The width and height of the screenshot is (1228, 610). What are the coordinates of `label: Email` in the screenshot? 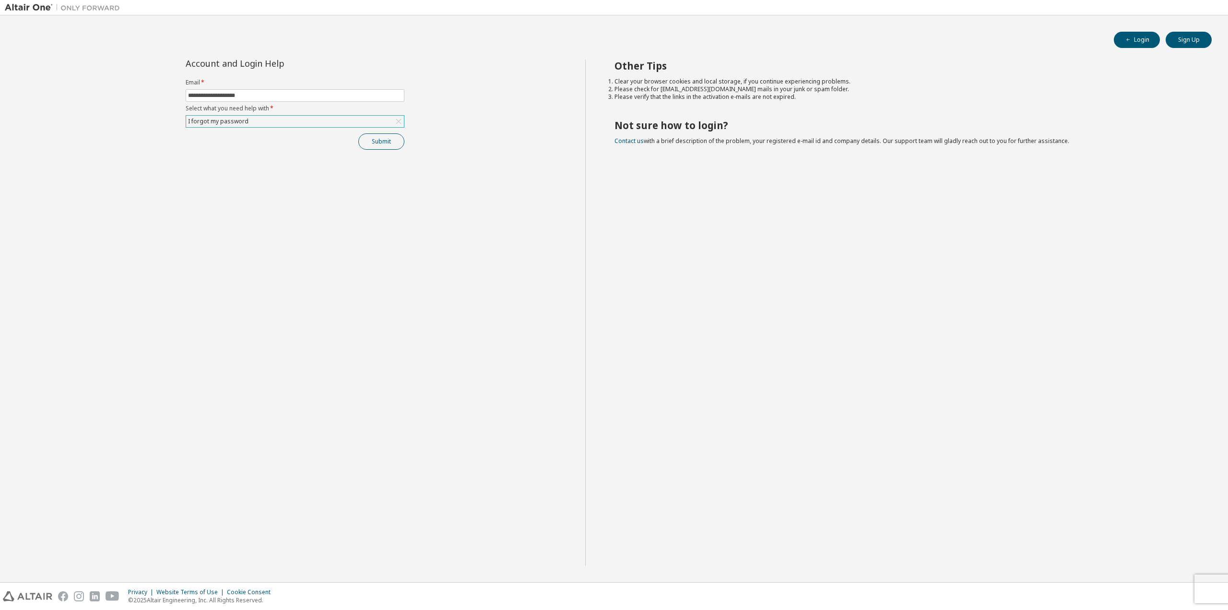 It's located at (295, 83).